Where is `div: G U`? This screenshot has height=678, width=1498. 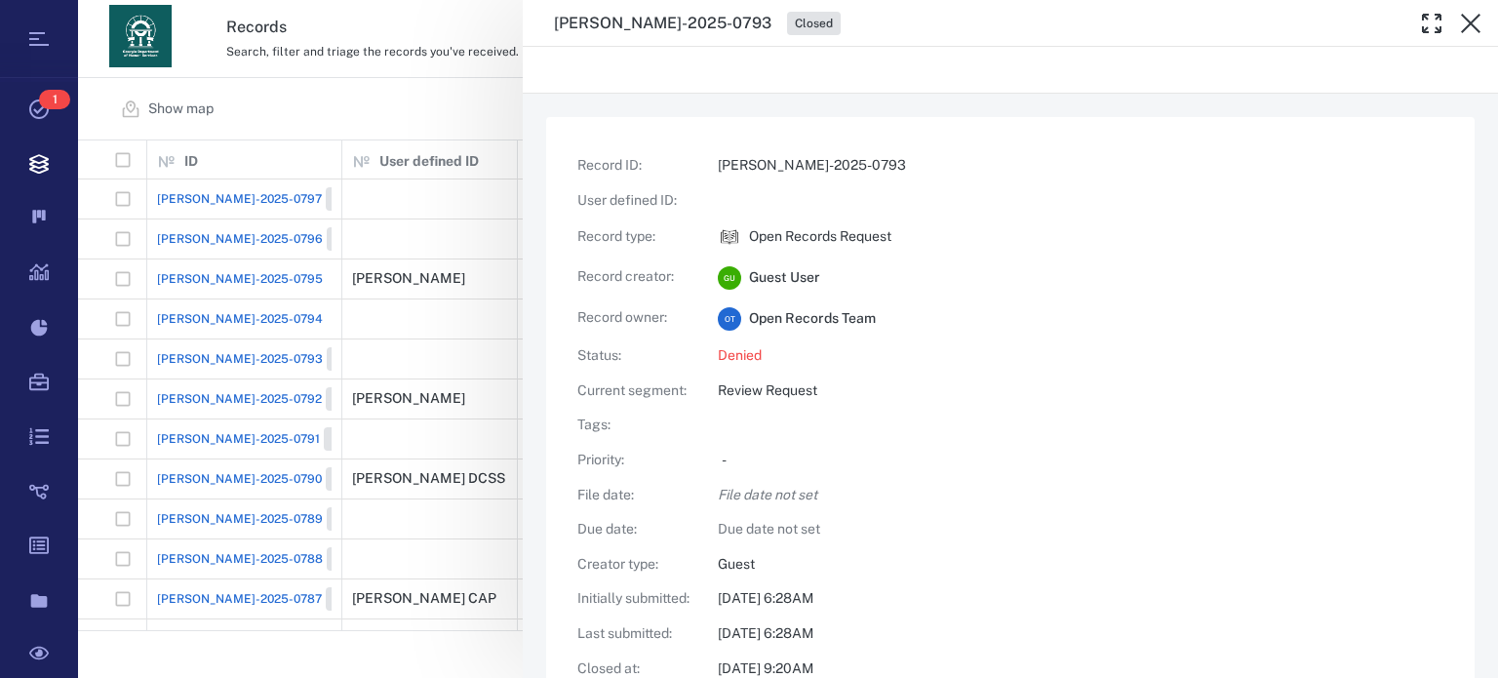
div: G U is located at coordinates (729, 278).